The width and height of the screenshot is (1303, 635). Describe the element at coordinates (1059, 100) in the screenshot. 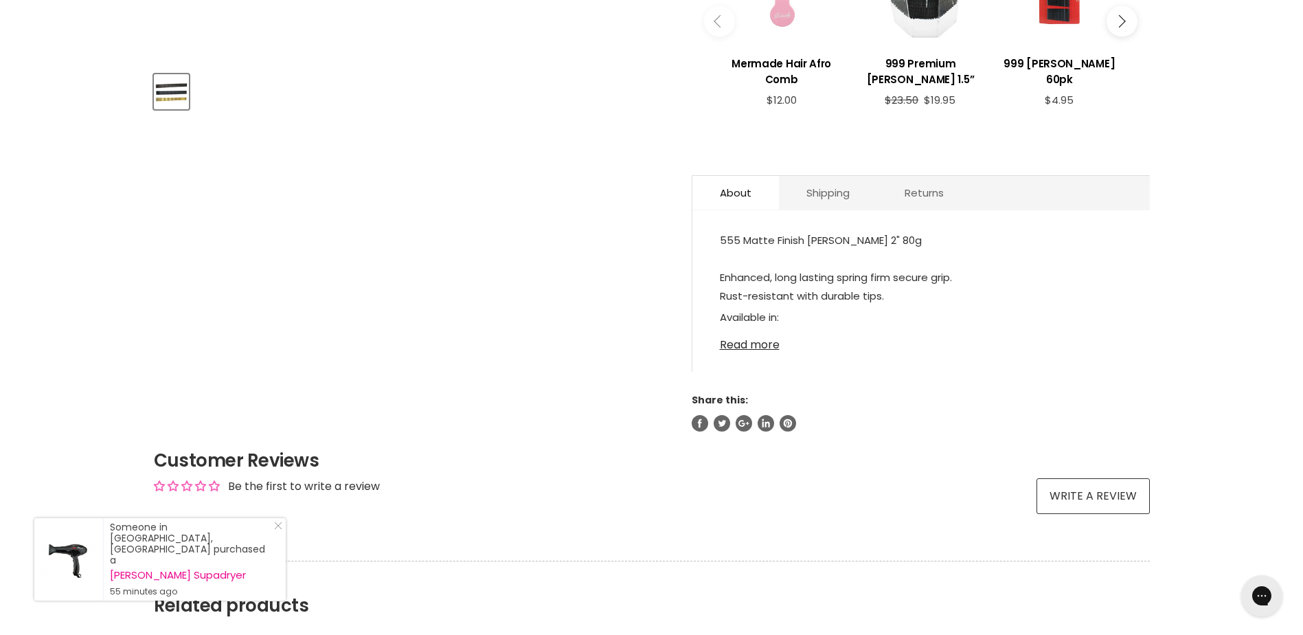

I see `span: $4.95` at that location.